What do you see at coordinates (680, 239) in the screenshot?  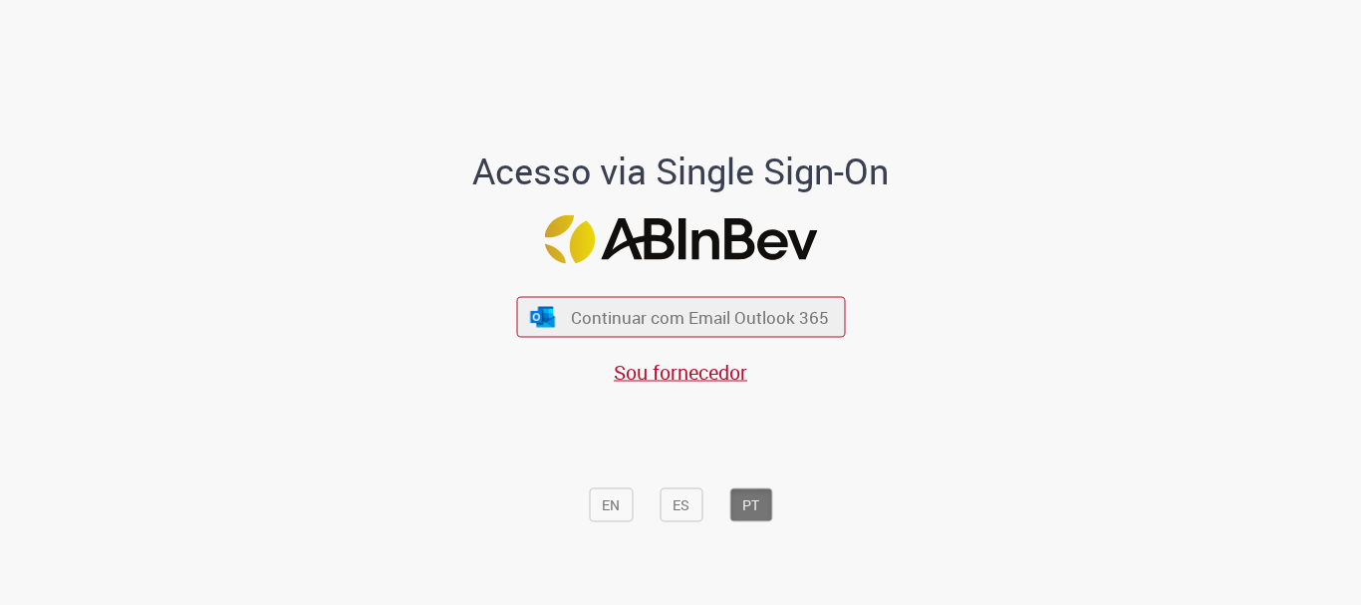 I see `img: Logo ABInBev` at bounding box center [680, 239].